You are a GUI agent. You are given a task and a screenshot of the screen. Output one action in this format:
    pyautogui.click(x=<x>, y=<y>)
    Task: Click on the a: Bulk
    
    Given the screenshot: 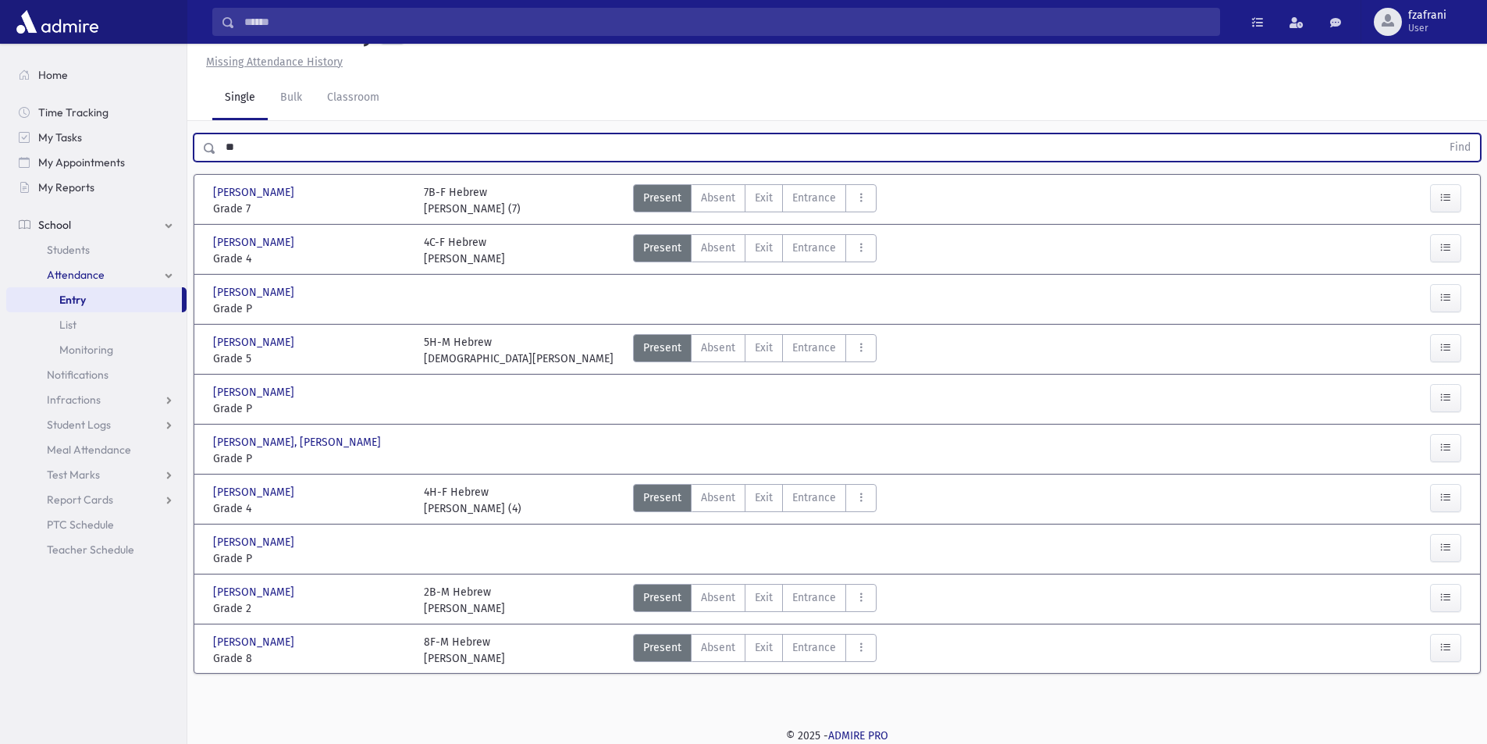 What is the action you would take?
    pyautogui.click(x=291, y=98)
    